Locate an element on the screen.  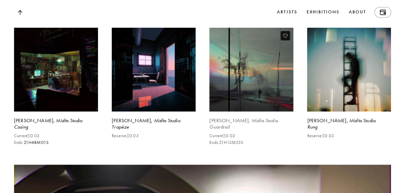
img: Top is located at coordinates (20, 12).